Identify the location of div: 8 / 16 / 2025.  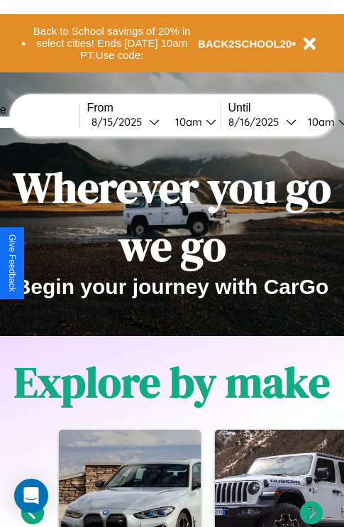
(257, 121).